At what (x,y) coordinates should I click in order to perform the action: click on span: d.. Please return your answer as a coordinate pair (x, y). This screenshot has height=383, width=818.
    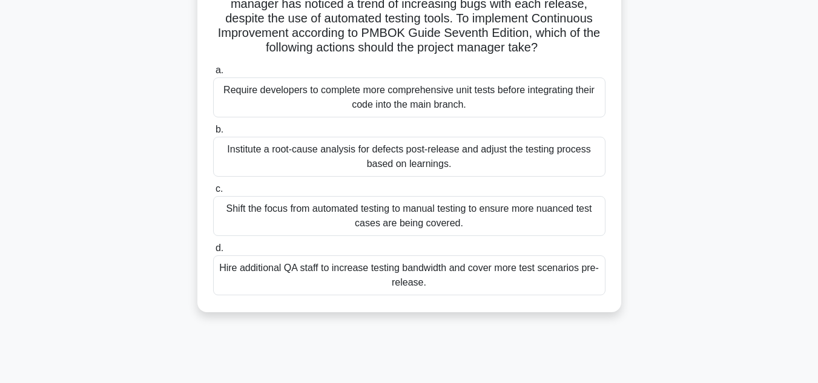
    Looking at the image, I should click on (219, 248).